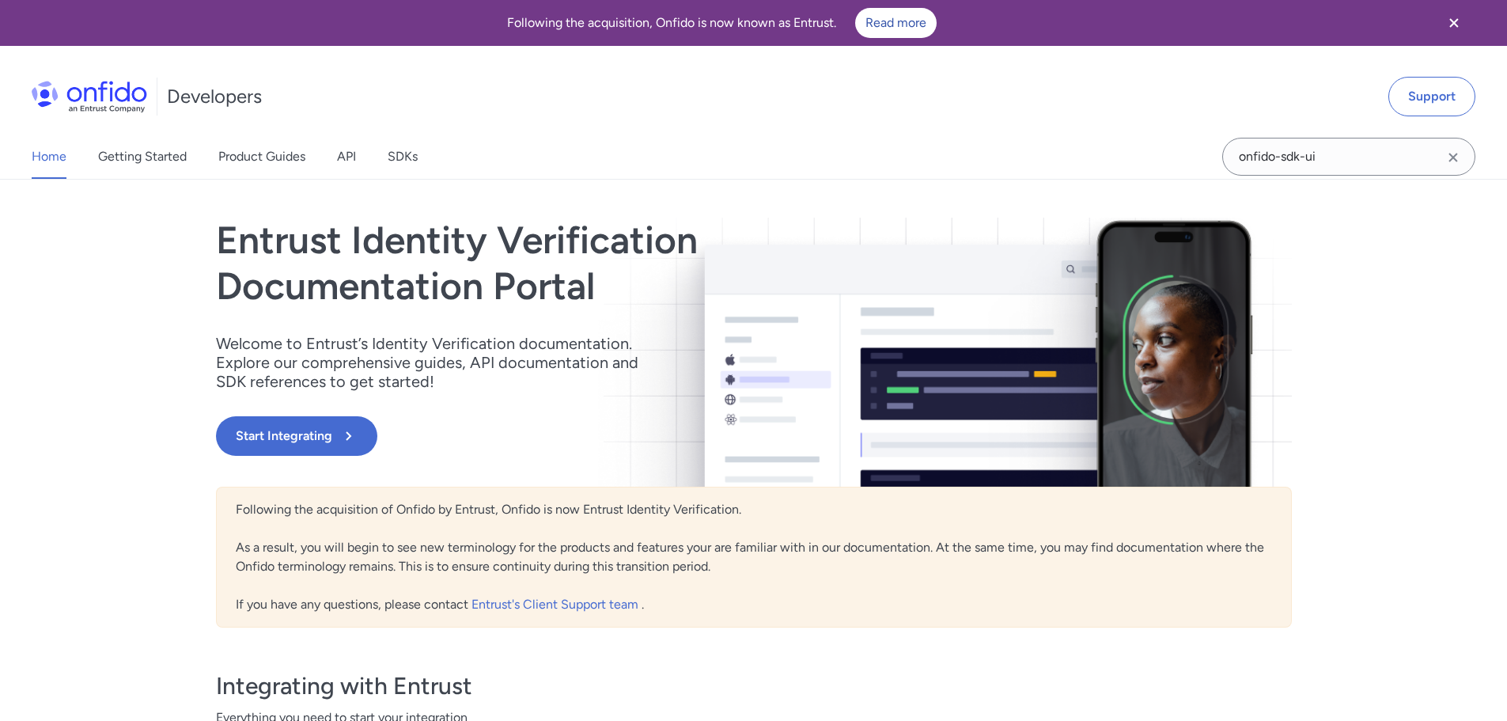 The image size is (1507, 721). What do you see at coordinates (1454, 23) in the screenshot?
I see `svg: Close banner` at bounding box center [1454, 23].